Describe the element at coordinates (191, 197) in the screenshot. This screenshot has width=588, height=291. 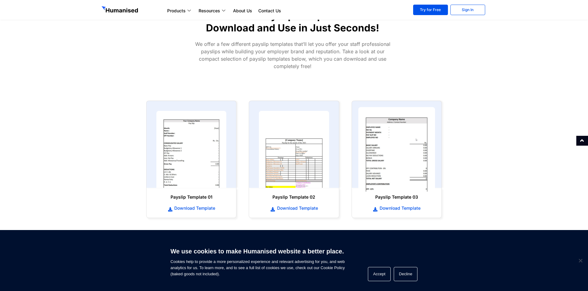
I see `h6: Payslip Template 01` at that location.